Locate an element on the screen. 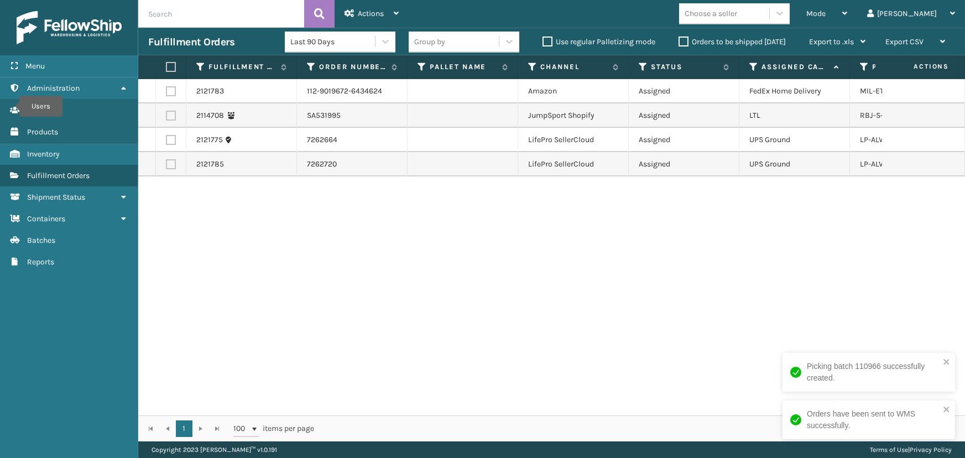 This screenshot has width=965, height=458. a: 2114708 is located at coordinates (210, 116).